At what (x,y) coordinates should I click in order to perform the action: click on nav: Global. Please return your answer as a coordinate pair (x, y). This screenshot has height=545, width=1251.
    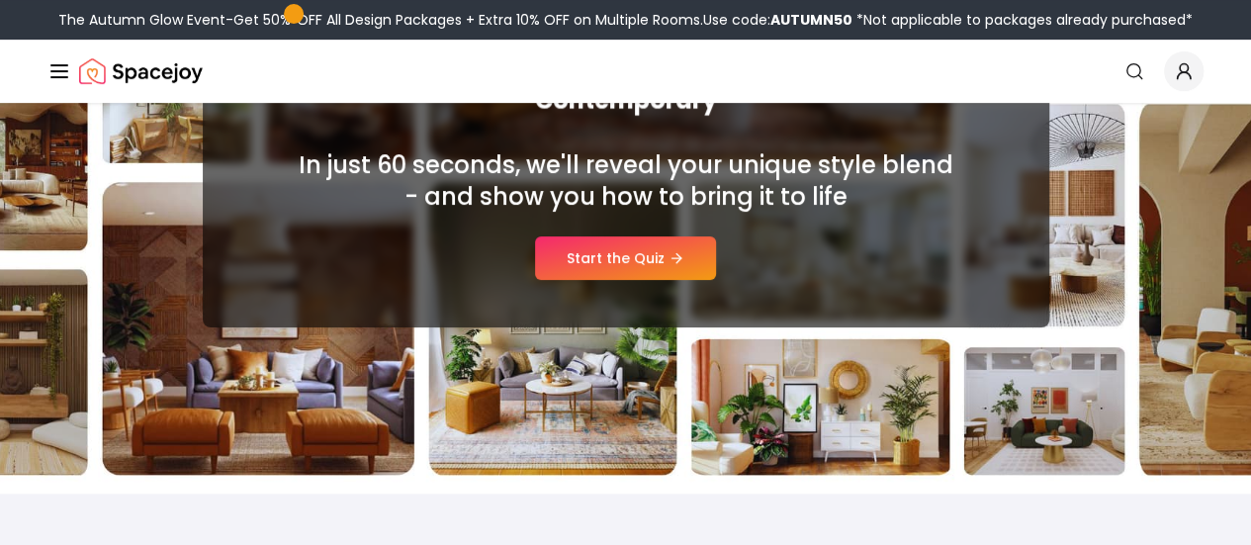
    Looking at the image, I should click on (625, 71).